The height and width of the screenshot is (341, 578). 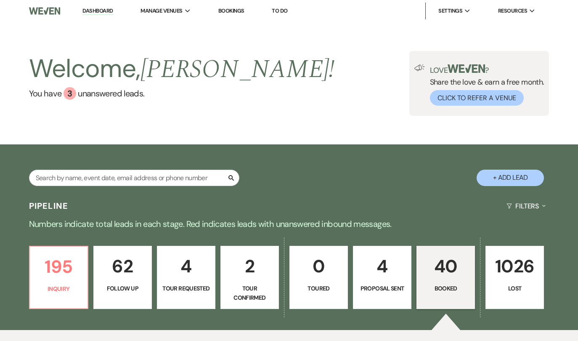 What do you see at coordinates (319, 277) in the screenshot?
I see `a: 0Toured` at bounding box center [319, 277].